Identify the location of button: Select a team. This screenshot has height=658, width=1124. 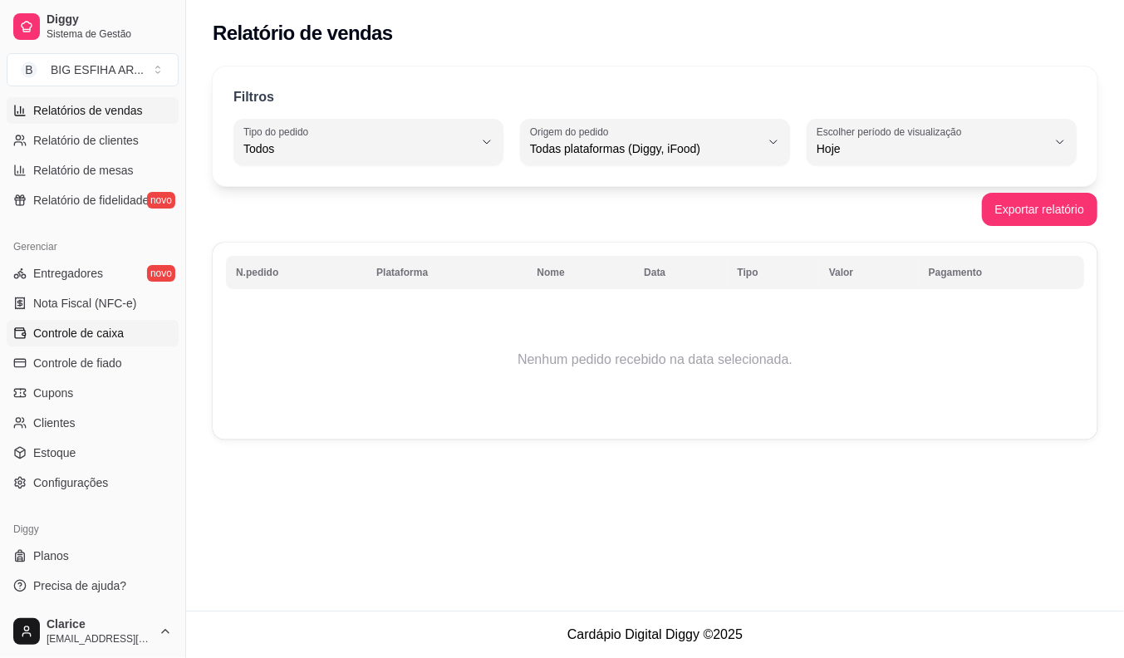
(92, 70).